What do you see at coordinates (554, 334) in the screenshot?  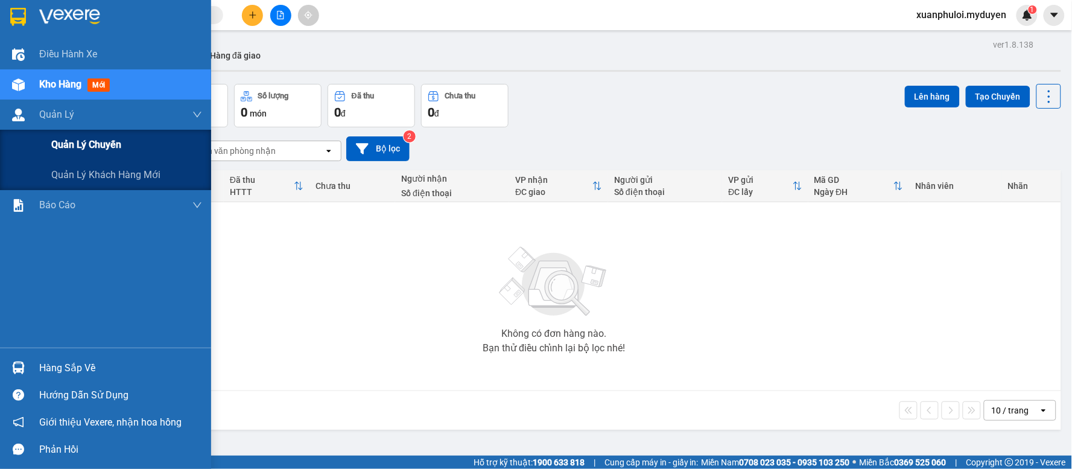 I see `div: Không có đơn hàng nào.` at bounding box center [554, 334].